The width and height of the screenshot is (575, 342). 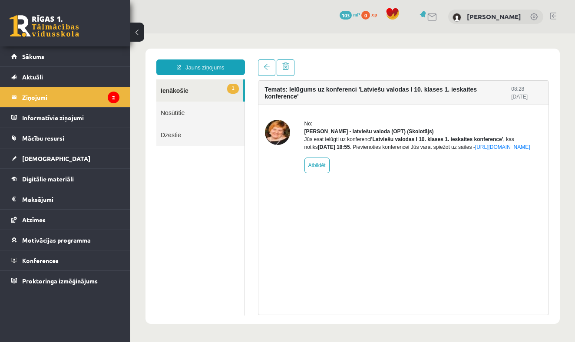 What do you see at coordinates (345, 15) in the screenshot?
I see `span: 103` at bounding box center [345, 15].